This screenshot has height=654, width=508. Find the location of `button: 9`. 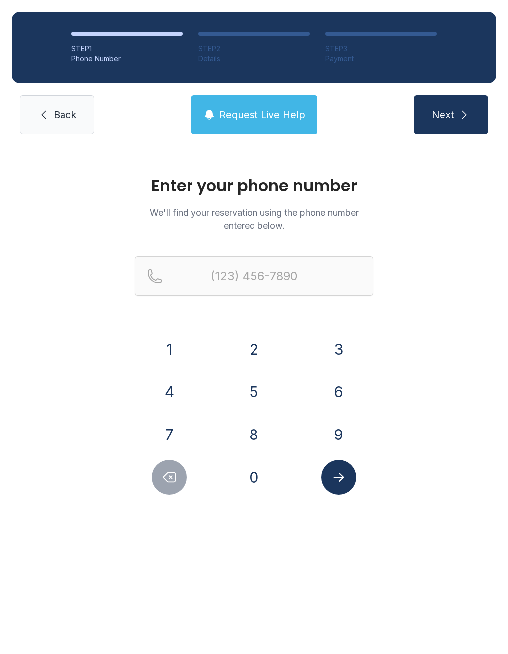

button: 9 is located at coordinates (339, 434).